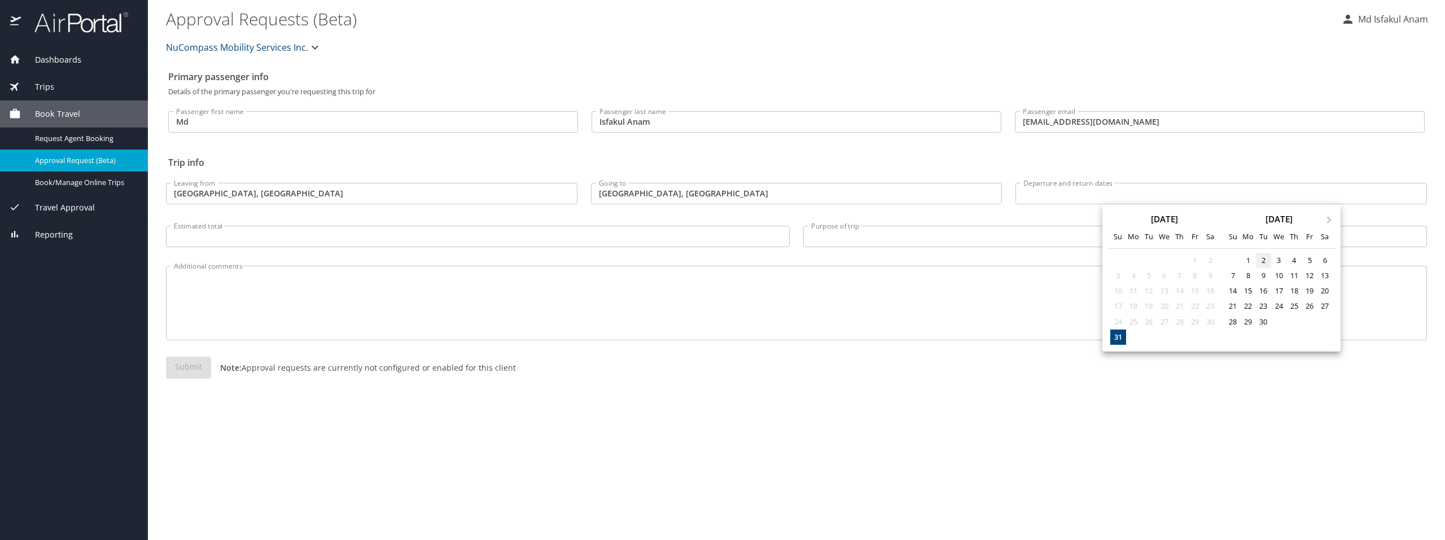 The height and width of the screenshot is (540, 1445). I want to click on div: Choose Tuesday, September 2nd, 2025, so click(1263, 260).